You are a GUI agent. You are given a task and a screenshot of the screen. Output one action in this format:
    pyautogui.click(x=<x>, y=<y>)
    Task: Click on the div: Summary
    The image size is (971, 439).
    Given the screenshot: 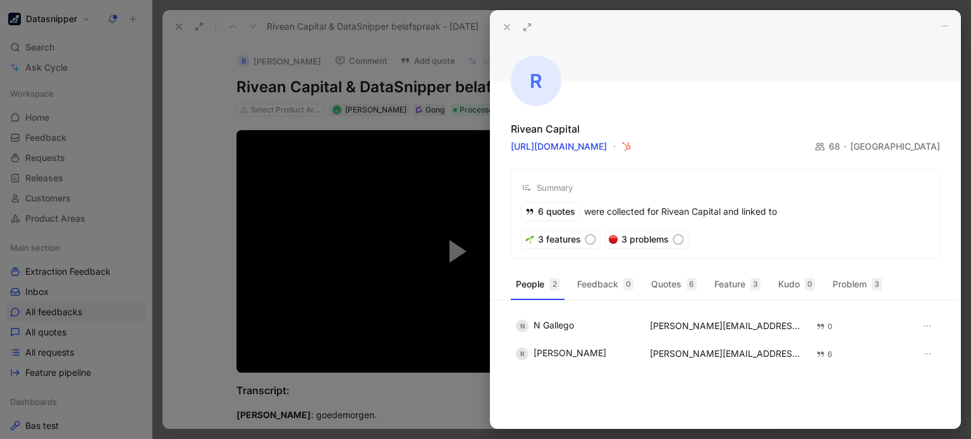 What is the action you would take?
    pyautogui.click(x=547, y=188)
    